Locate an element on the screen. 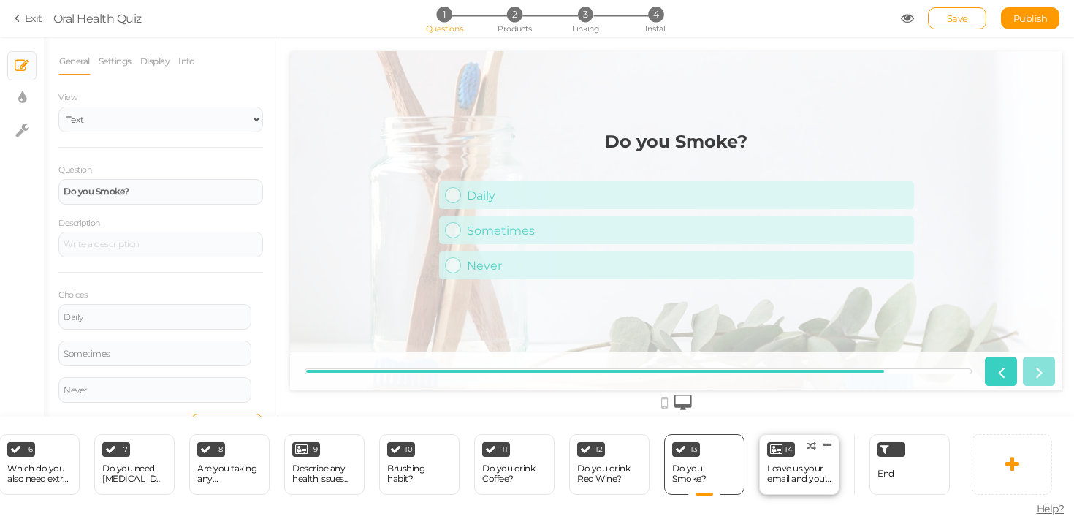 The image size is (1074, 519). span: Help? is located at coordinates (1050, 508).